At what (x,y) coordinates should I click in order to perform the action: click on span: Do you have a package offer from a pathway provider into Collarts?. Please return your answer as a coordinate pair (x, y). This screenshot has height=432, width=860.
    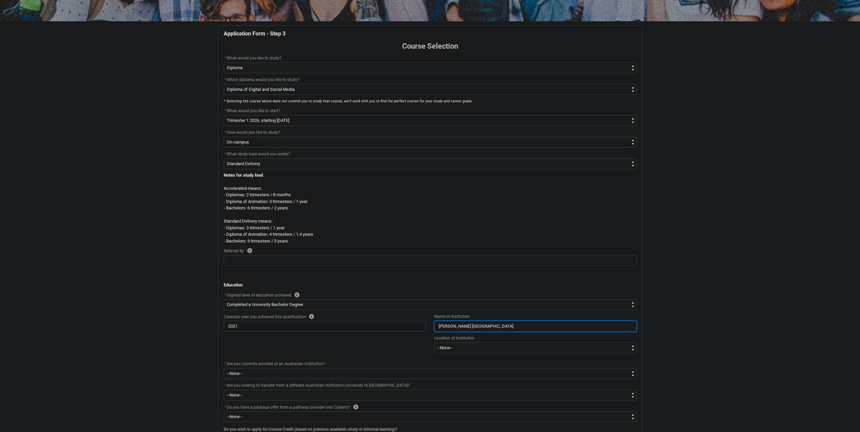
    Looking at the image, I should click on (288, 407).